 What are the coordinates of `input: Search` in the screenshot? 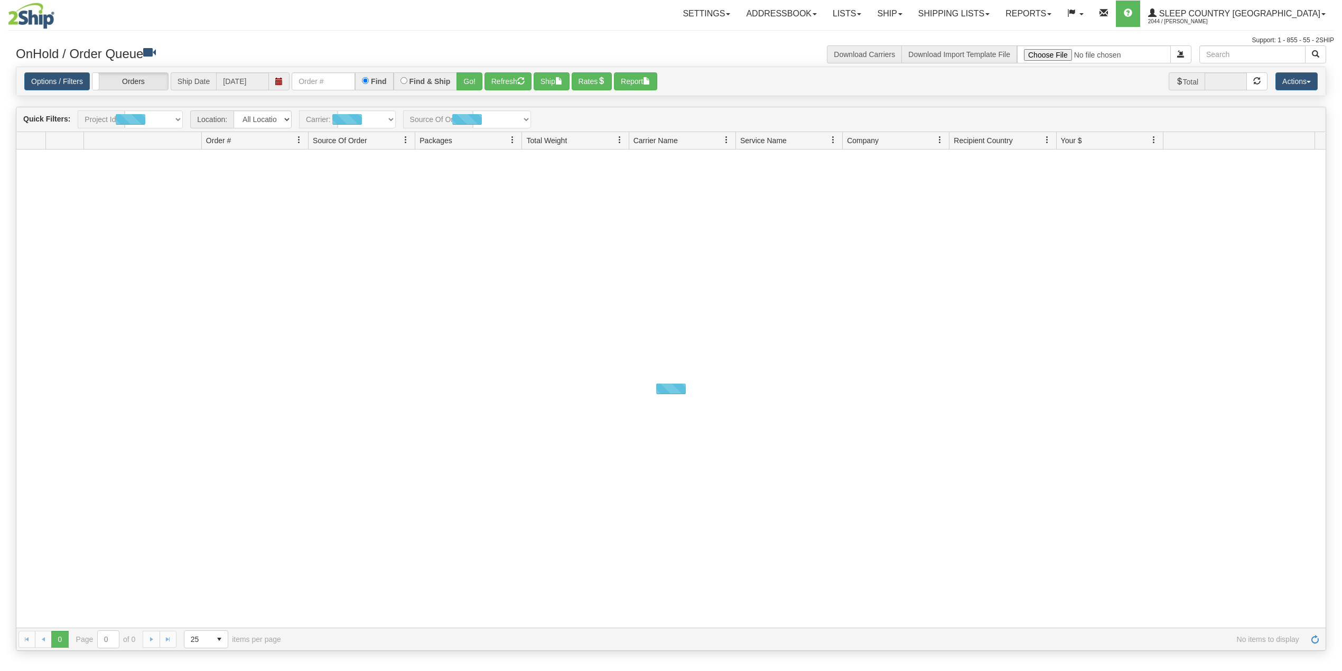 It's located at (1252, 54).